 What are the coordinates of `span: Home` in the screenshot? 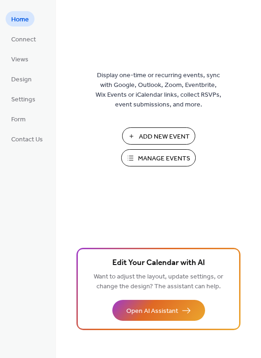 It's located at (20, 20).